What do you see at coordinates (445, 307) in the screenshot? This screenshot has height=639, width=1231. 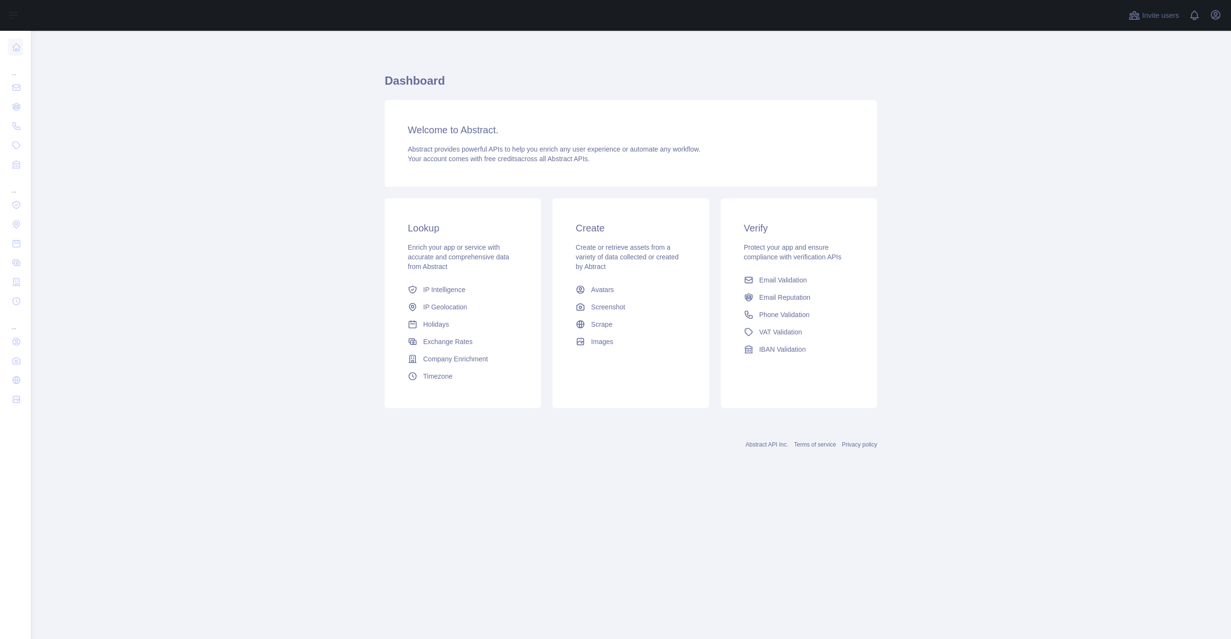 I see `span: IP Geolocation` at bounding box center [445, 307].